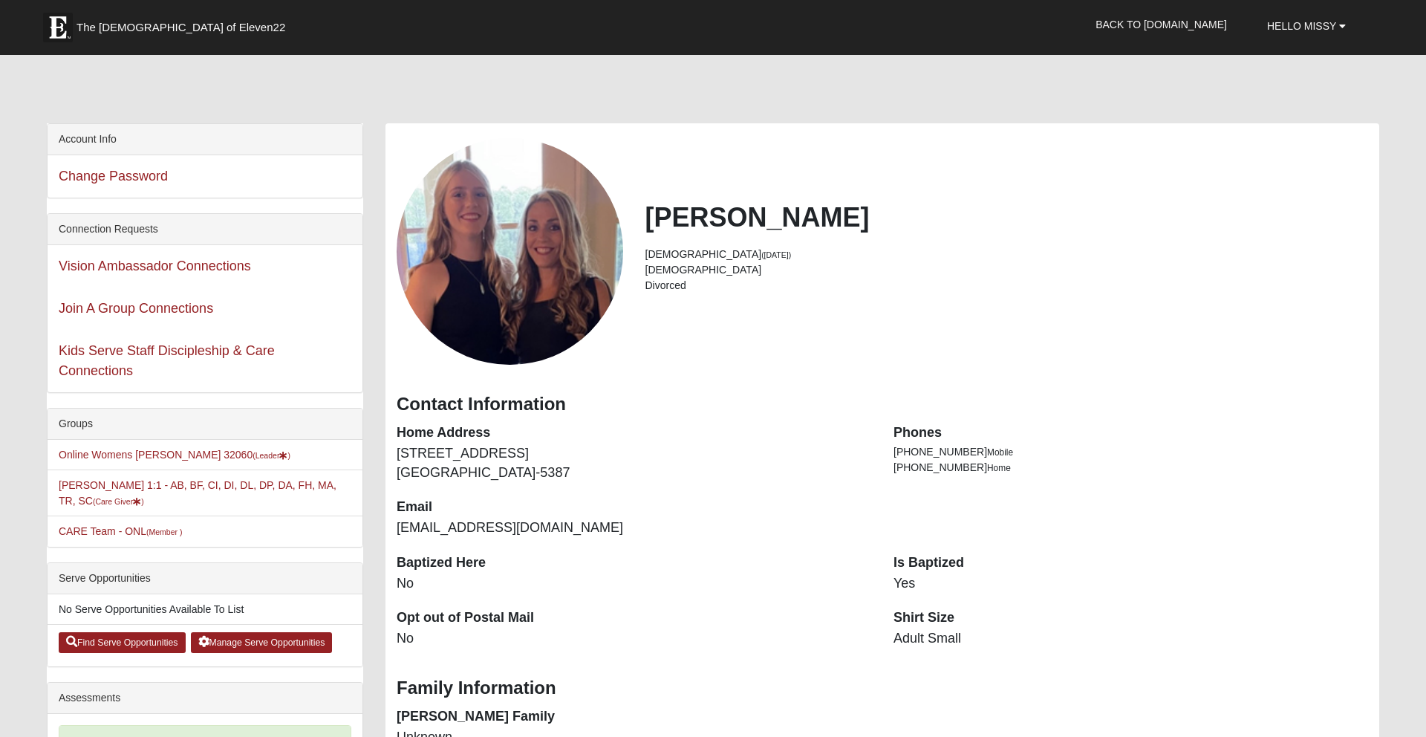  What do you see at coordinates (1007, 285) in the screenshot?
I see `li: Divorced` at bounding box center [1007, 285].